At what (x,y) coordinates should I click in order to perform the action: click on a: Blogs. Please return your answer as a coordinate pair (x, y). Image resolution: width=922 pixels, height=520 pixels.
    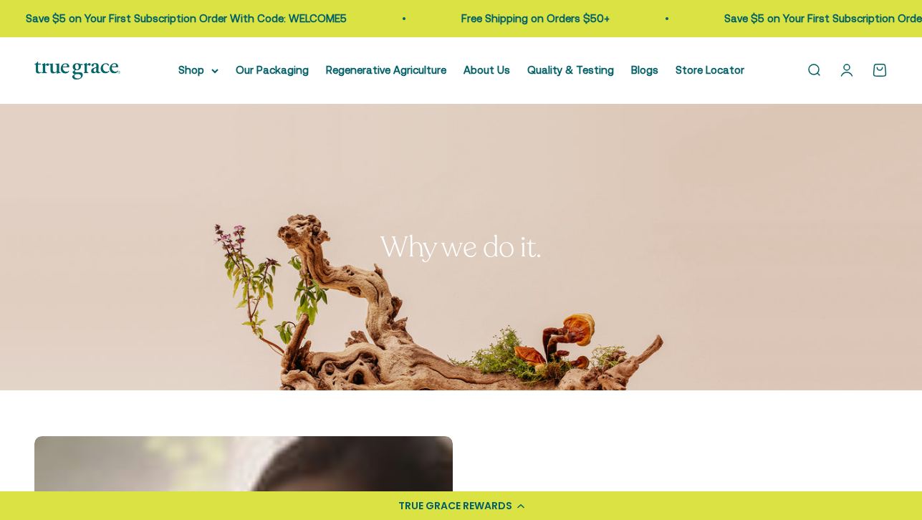
    Looking at the image, I should click on (645, 70).